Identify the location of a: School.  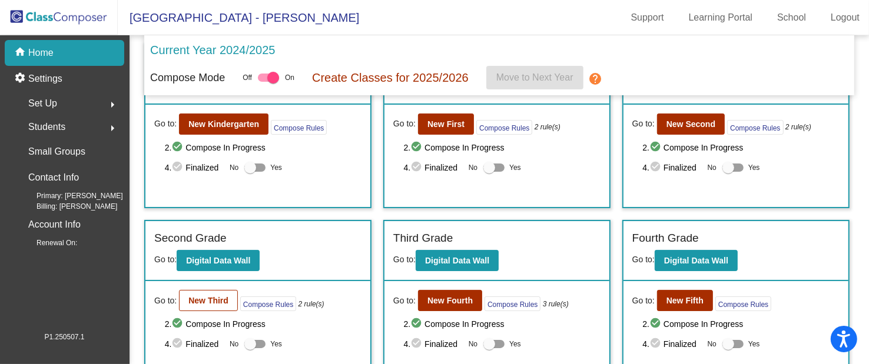
(791, 18).